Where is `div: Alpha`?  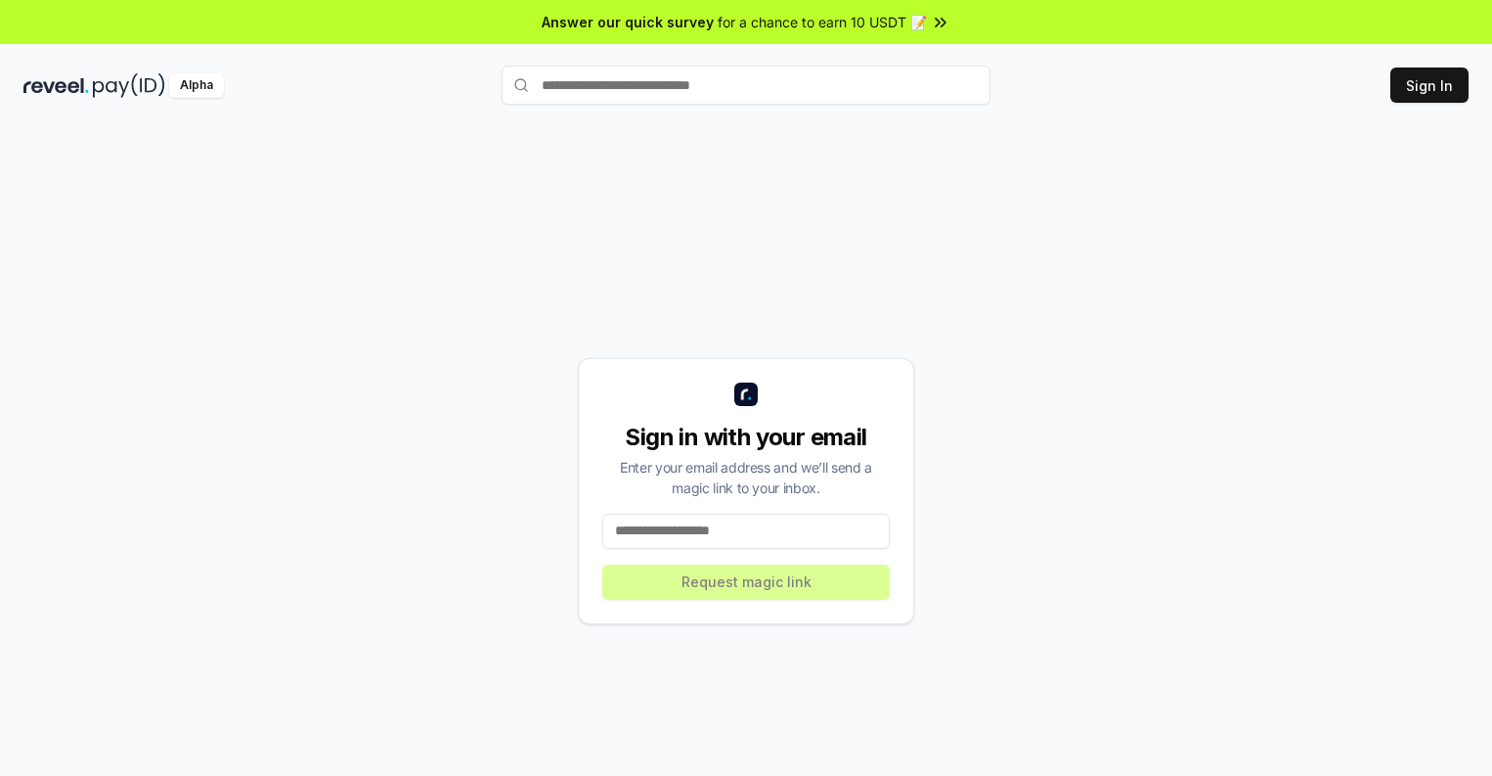
div: Alpha is located at coordinates (197, 85).